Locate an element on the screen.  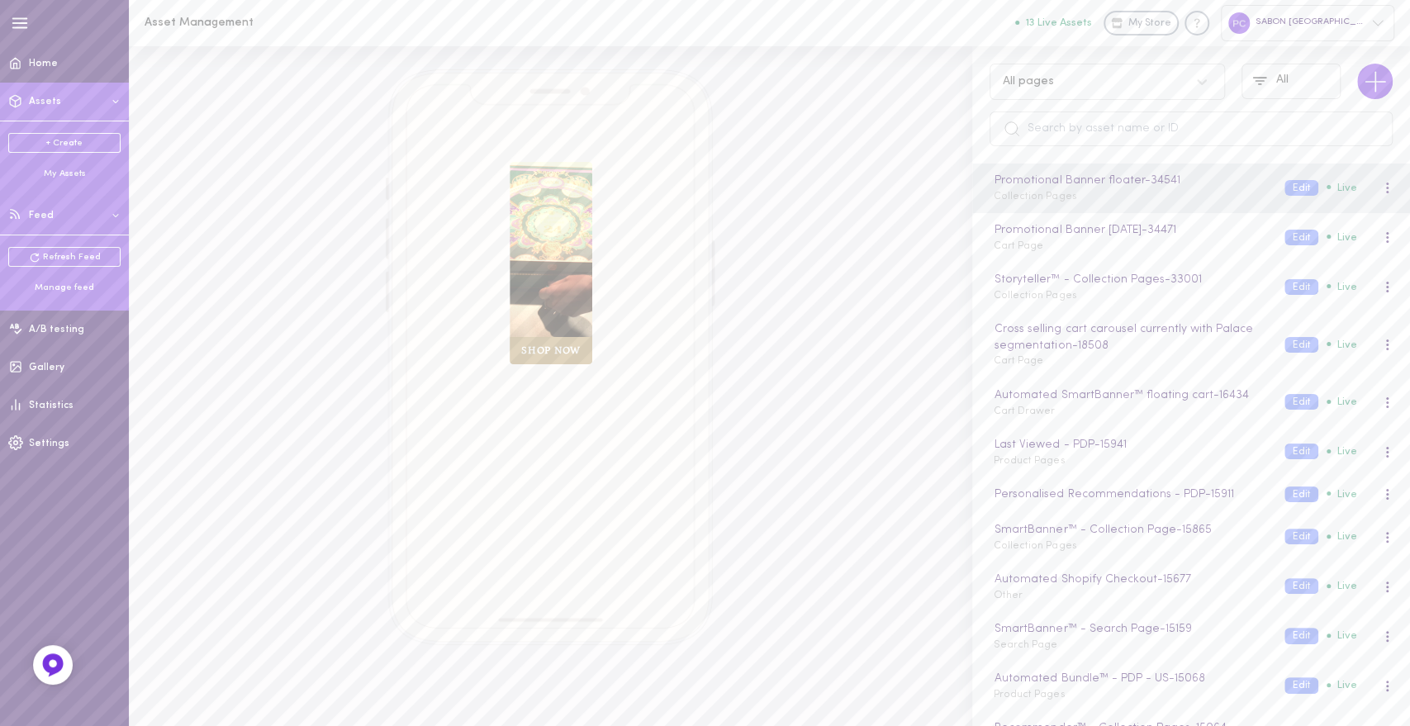
div: SmartBanner™ - Collection Page - 15865 is located at coordinates (1130, 530).